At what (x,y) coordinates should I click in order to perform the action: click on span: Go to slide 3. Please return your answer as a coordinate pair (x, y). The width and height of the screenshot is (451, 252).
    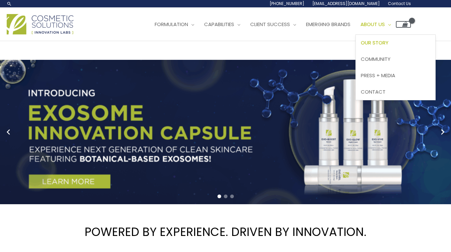
    Looking at the image, I should click on (232, 196).